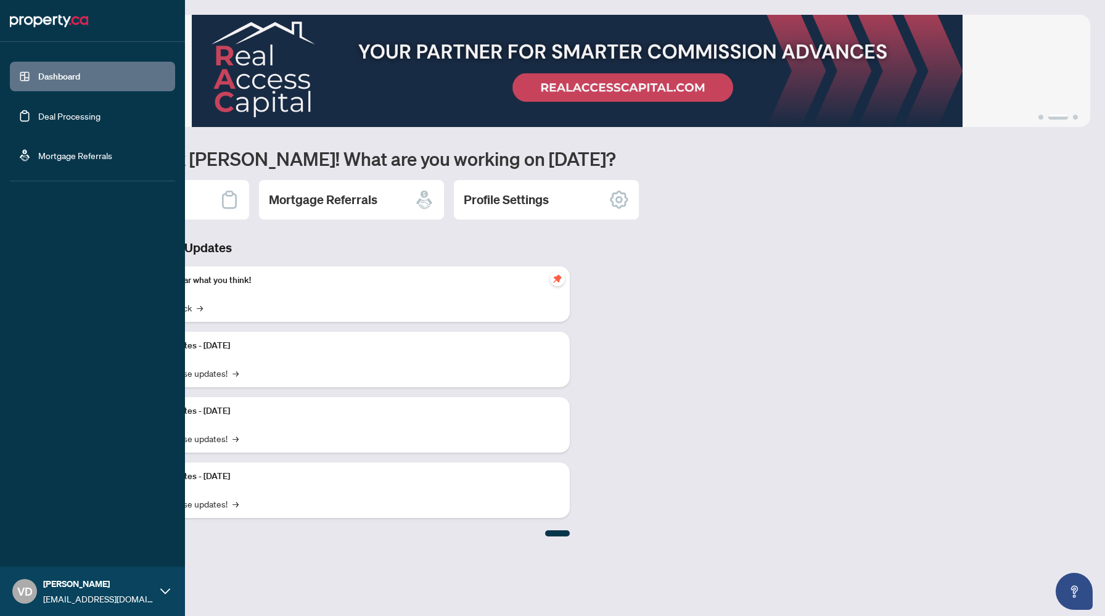  What do you see at coordinates (317, 248) in the screenshot?
I see `h3: Brokerage & Industry Updates` at bounding box center [317, 248].